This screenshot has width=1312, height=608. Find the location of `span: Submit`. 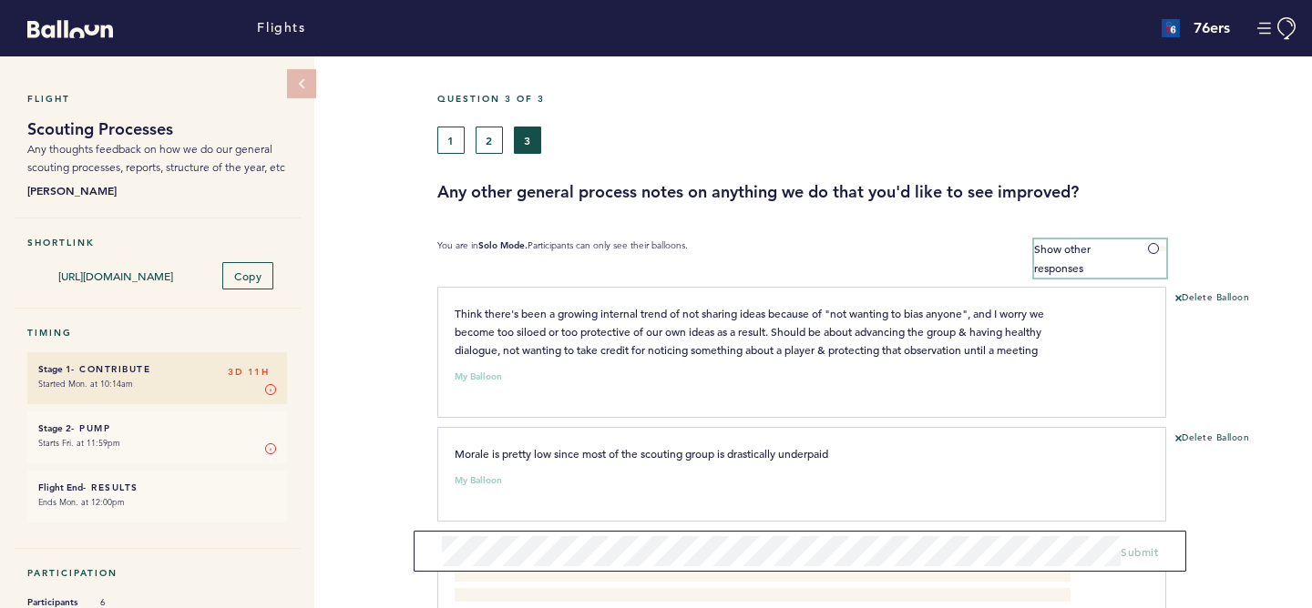

span: Submit is located at coordinates (1139, 552).